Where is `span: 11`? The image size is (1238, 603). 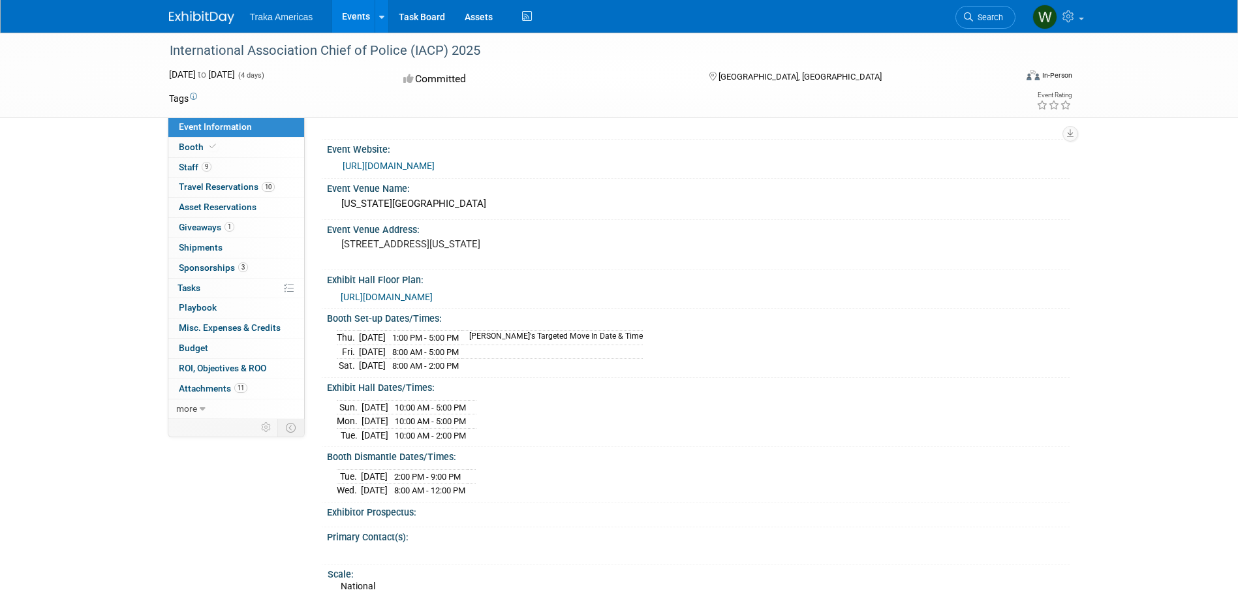
span: 11 is located at coordinates (241, 388).